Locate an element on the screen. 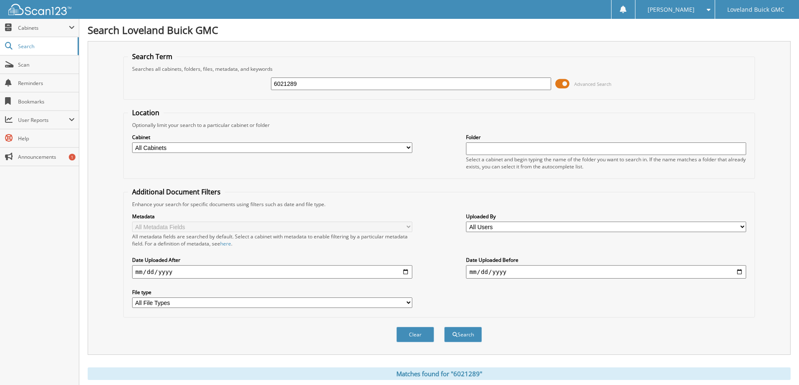 The height and width of the screenshot is (385, 799). span: Announcements is located at coordinates (46, 157).